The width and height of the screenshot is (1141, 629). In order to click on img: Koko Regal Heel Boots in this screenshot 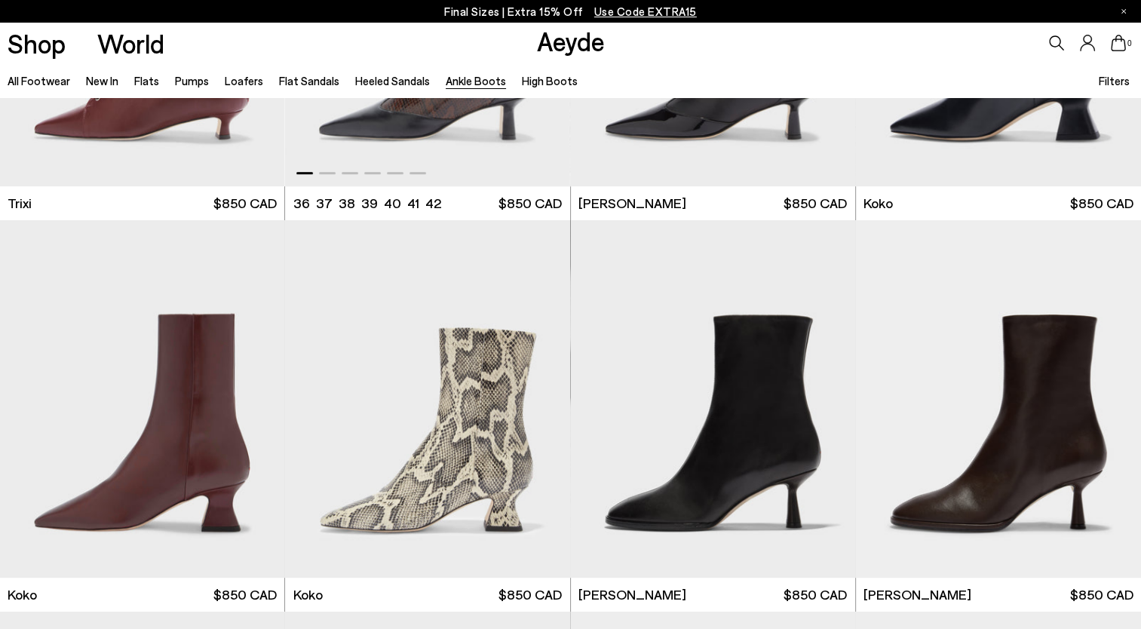, I will do `click(427, 399)`.